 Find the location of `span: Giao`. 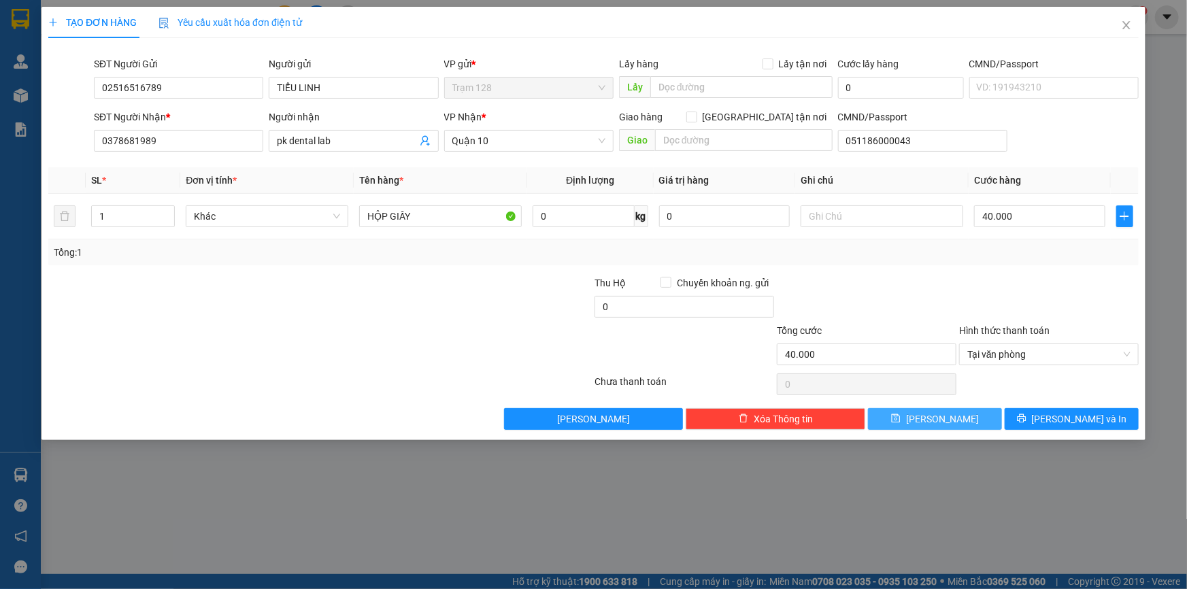

span: Giao is located at coordinates (637, 140).